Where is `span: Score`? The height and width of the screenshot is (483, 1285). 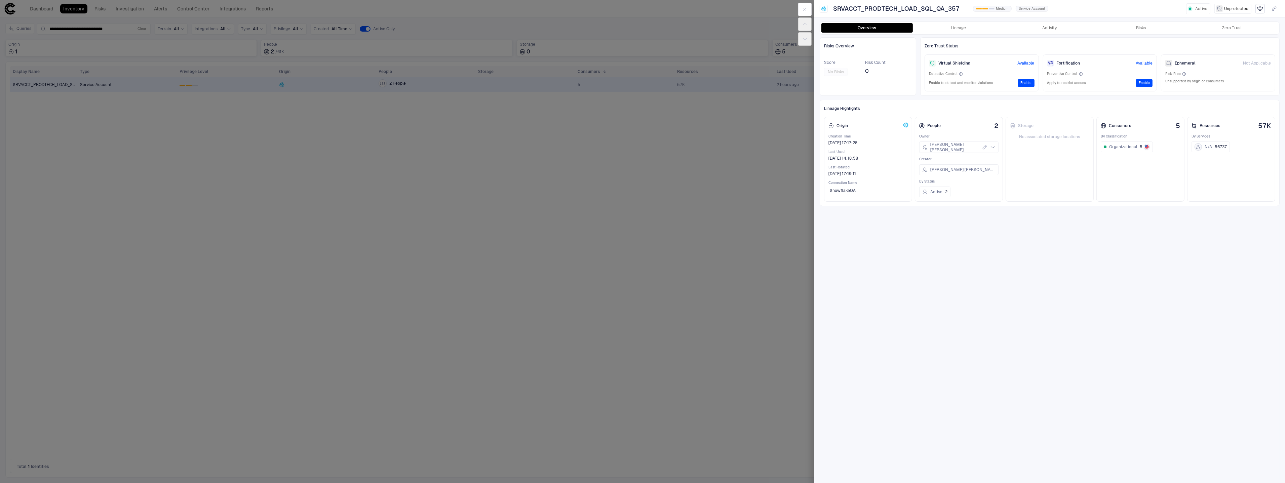 span: Score is located at coordinates (836, 63).